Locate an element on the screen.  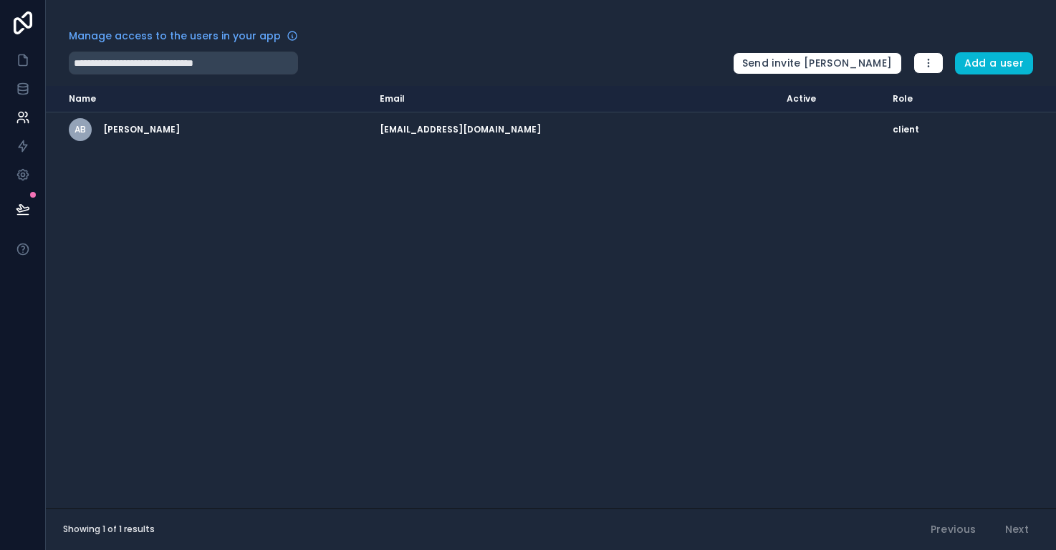
a: Add a user is located at coordinates (994, 64).